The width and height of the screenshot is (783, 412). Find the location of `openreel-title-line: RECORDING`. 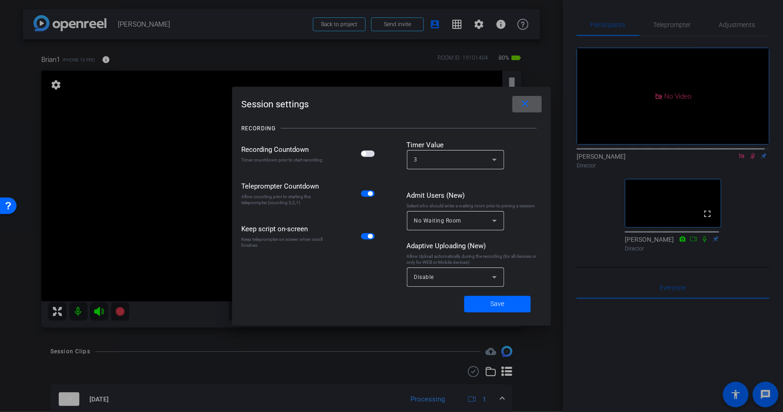

openreel-title-line: RECORDING is located at coordinates (391, 128).